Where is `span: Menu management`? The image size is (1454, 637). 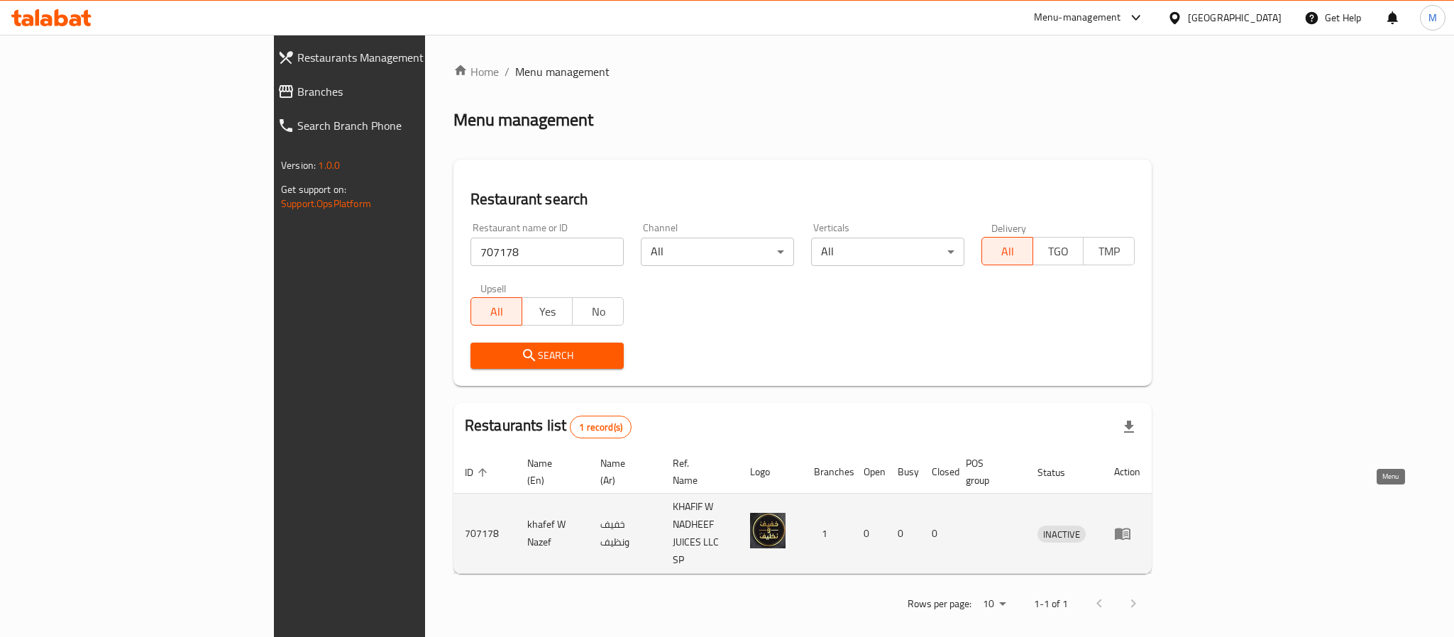
span: Menu management is located at coordinates (562, 72).